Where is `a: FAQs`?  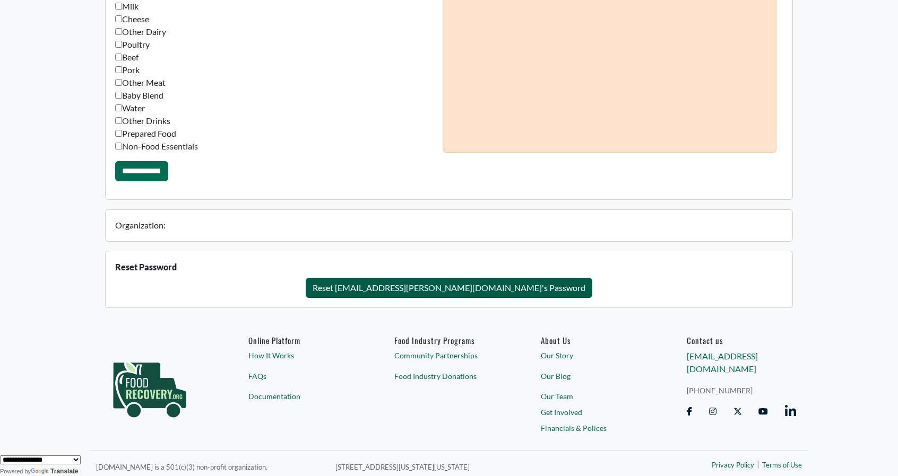 a: FAQs is located at coordinates (303, 376).